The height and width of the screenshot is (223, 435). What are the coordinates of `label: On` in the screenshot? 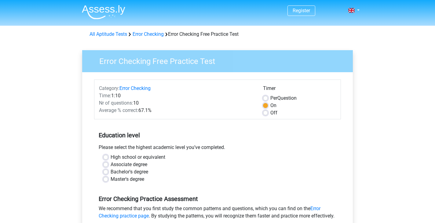 It's located at (273, 105).